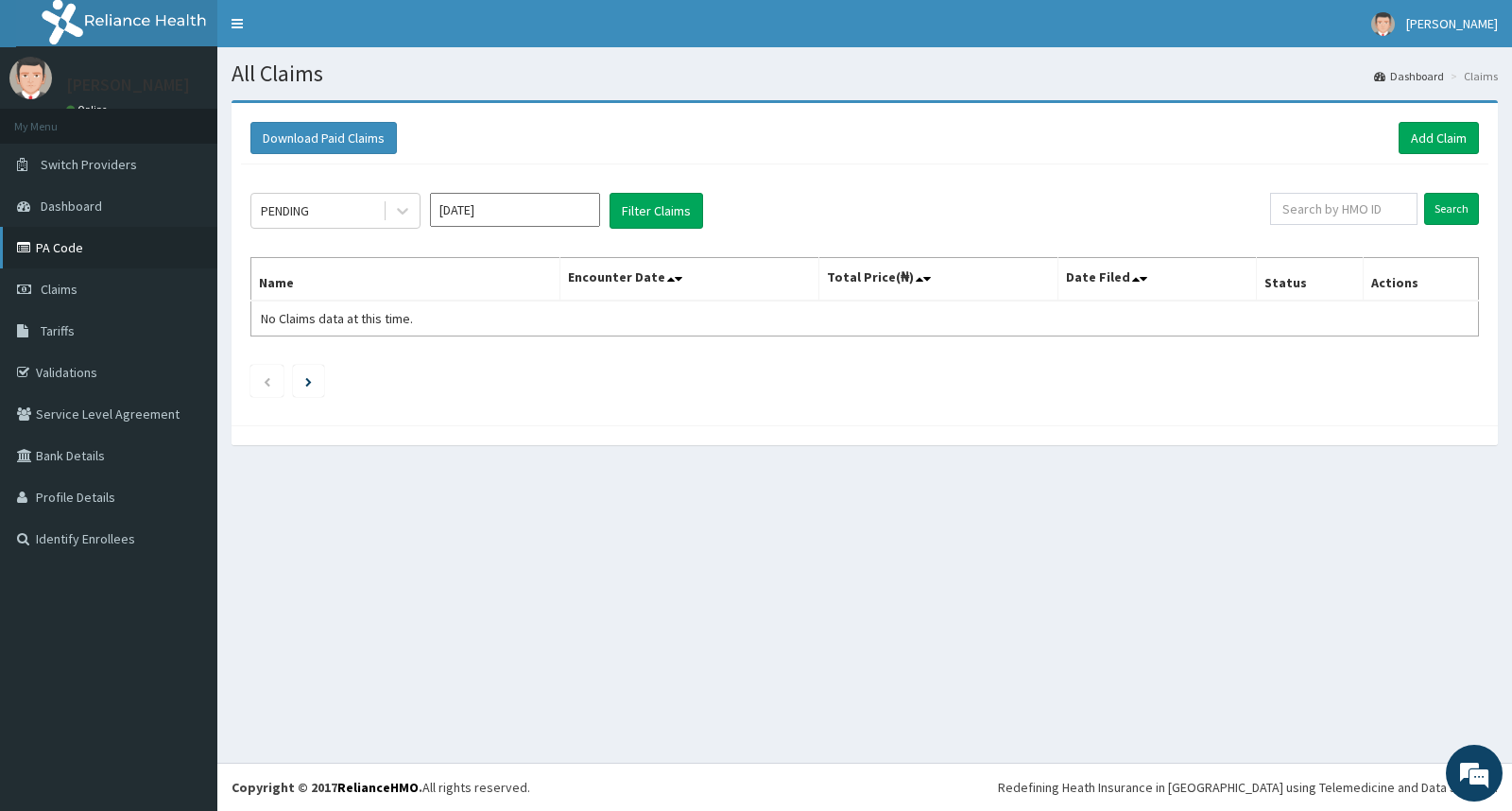 Image resolution: width=1512 pixels, height=811 pixels. I want to click on span: Dashboard, so click(71, 206).